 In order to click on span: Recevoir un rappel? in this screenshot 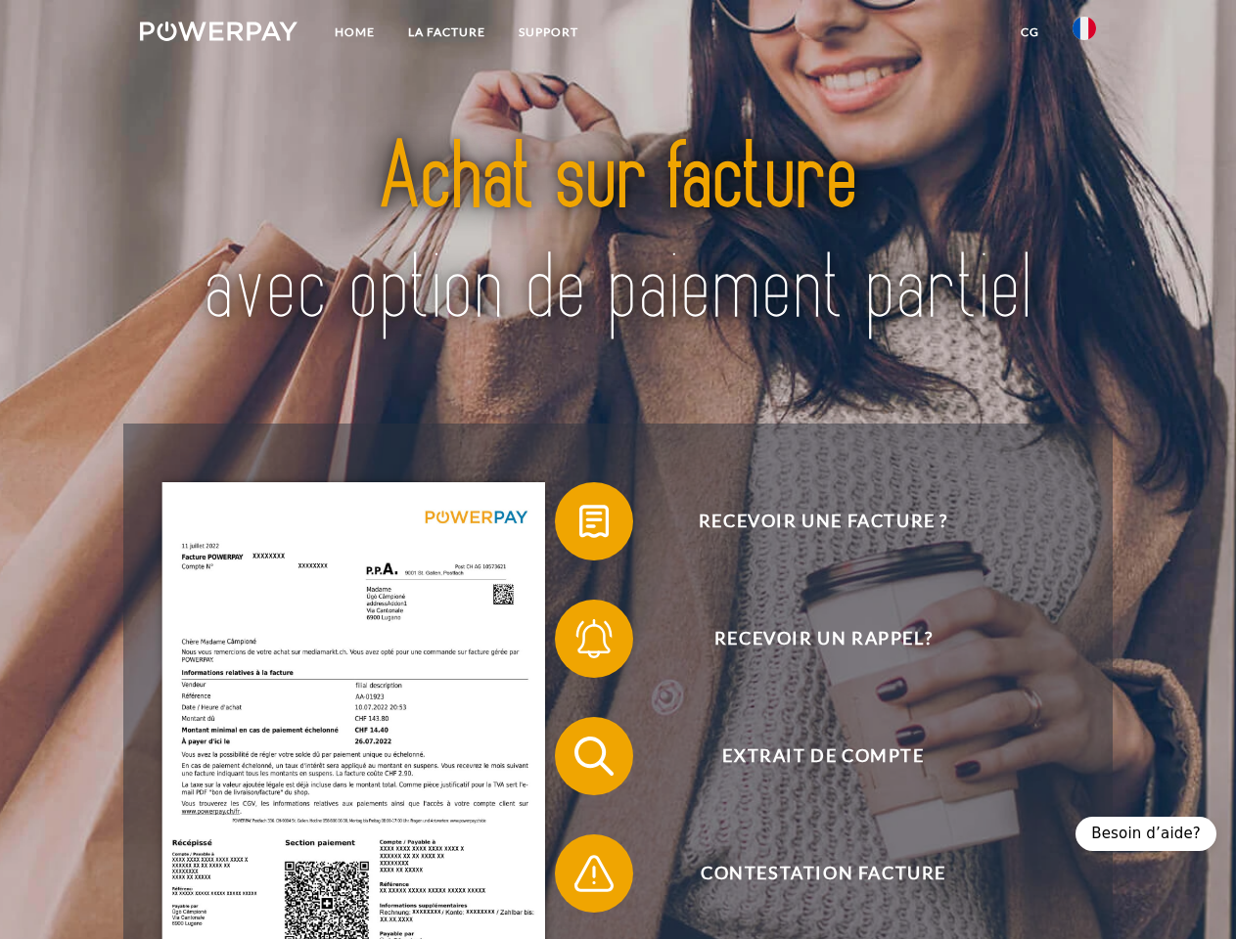, I will do `click(823, 639)`.